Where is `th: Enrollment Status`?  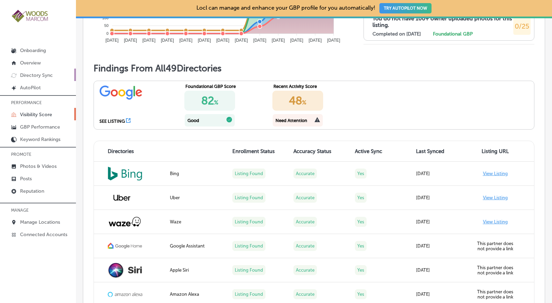
th: Enrollment Status is located at coordinates (259, 152).